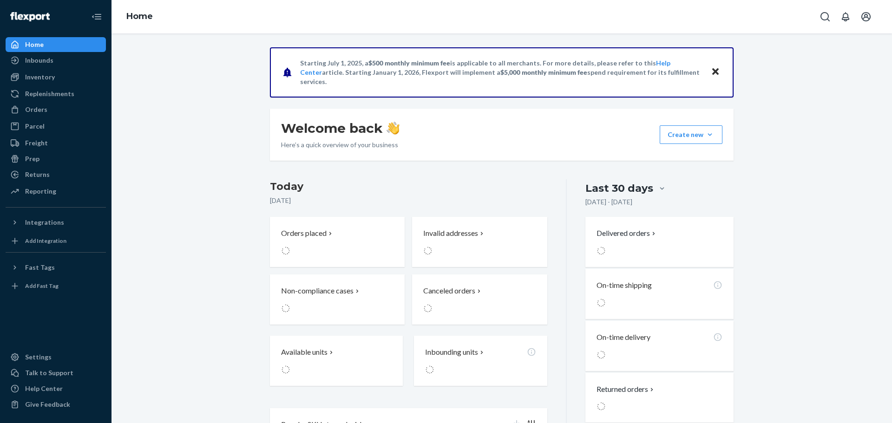  Describe the element at coordinates (49, 373) in the screenshot. I see `div: Talk to Support` at that location.